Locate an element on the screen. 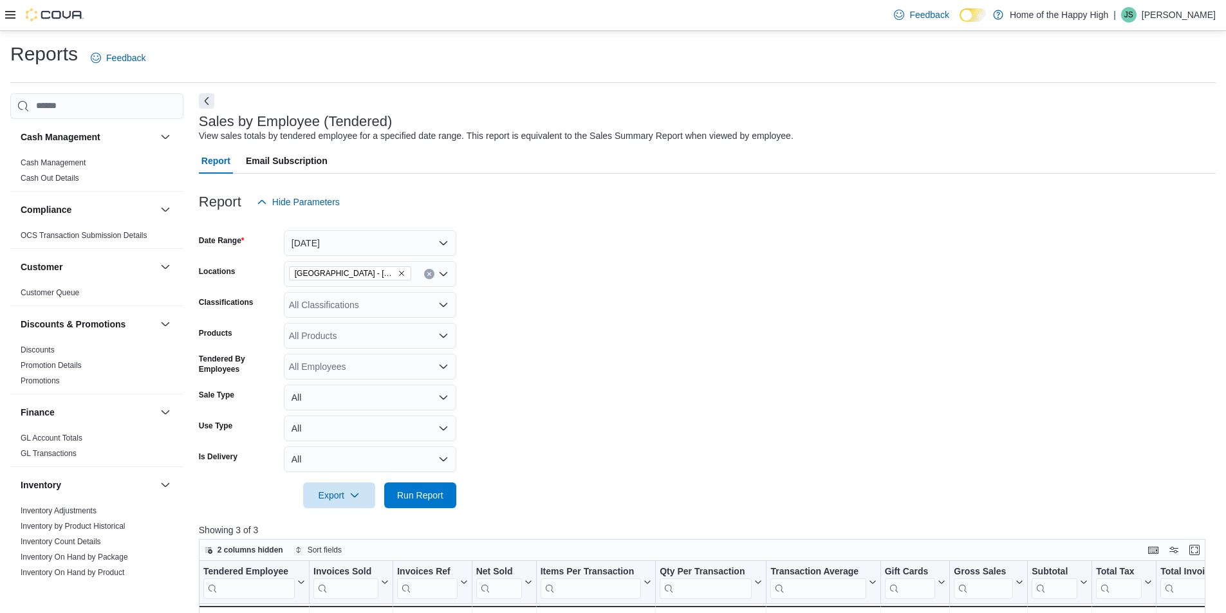 The image size is (1226, 613). span: Inventory Count Details is located at coordinates (61, 542).